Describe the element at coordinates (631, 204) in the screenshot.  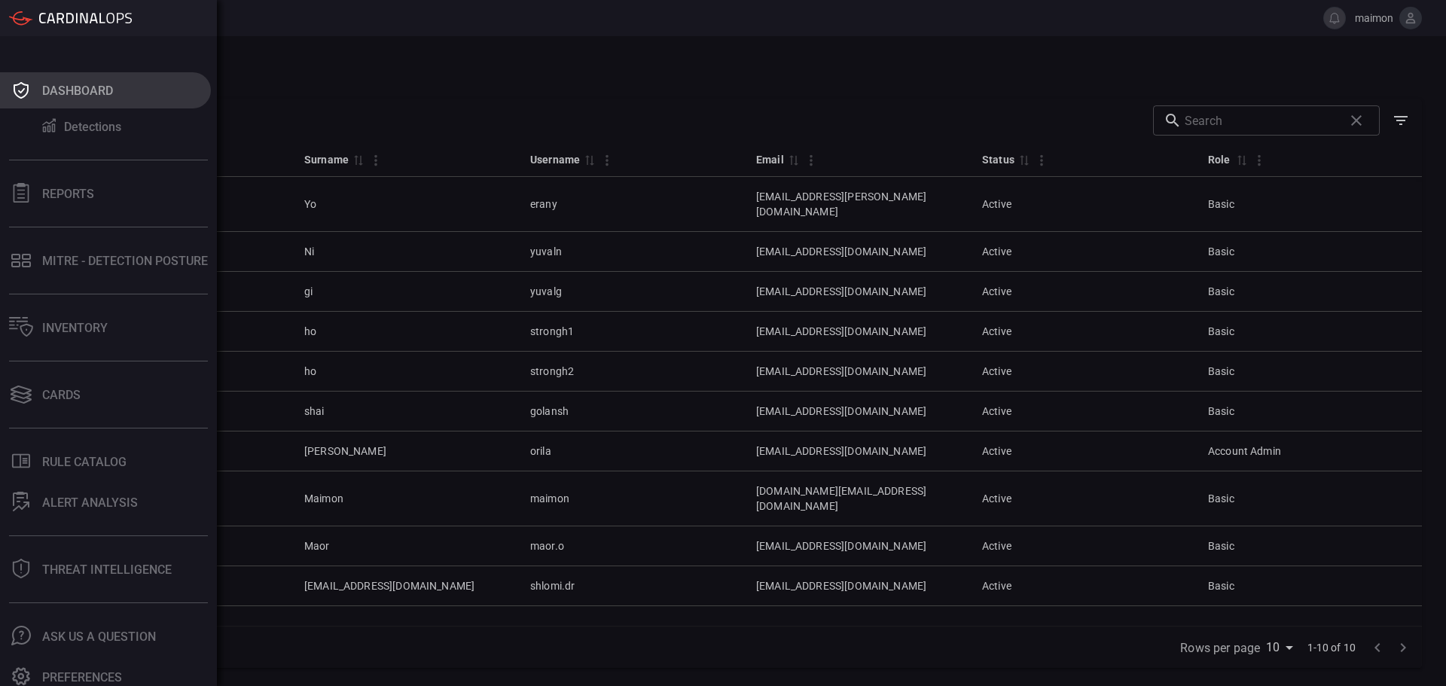
I see `td: erany` at that location.